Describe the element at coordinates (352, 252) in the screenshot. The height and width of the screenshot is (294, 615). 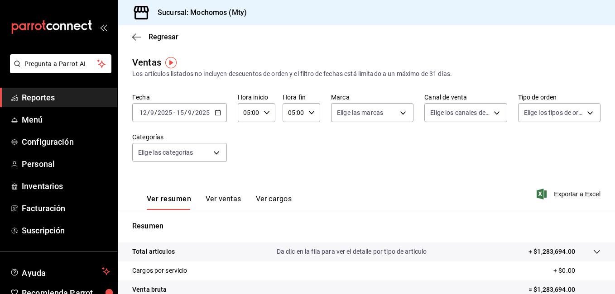
I see `p: Da clic en la fila para ver el detalle por tipo de artículo` at that location.